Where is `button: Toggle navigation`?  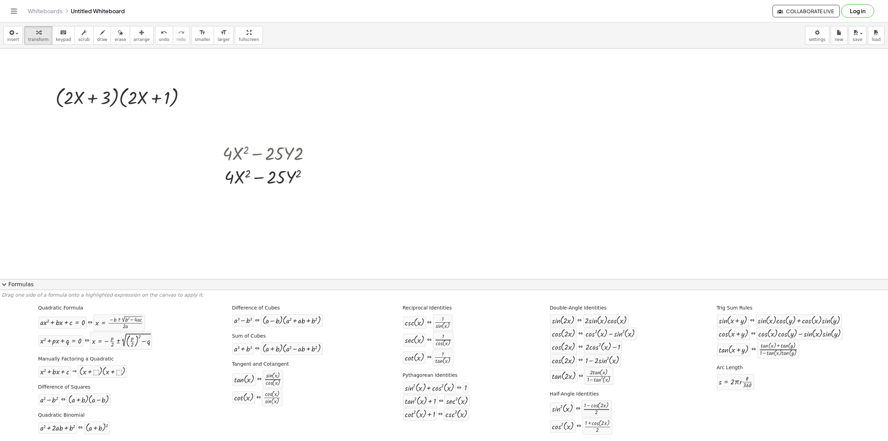
button: Toggle navigation is located at coordinates (14, 11).